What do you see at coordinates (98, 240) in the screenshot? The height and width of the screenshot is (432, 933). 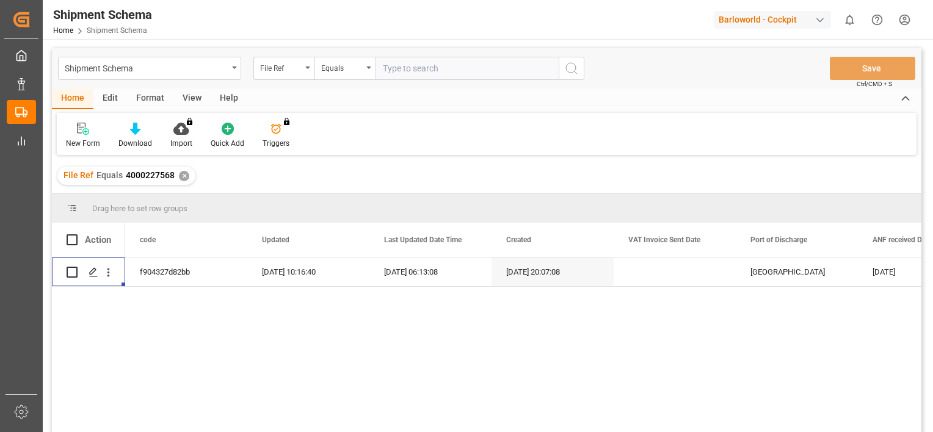 I see `div: Action` at bounding box center [98, 240].